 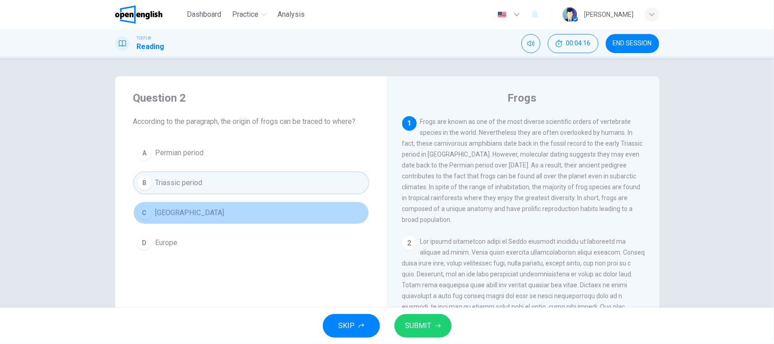 What do you see at coordinates (410, 243) in the screenshot?
I see `div: 2` at bounding box center [410, 243].